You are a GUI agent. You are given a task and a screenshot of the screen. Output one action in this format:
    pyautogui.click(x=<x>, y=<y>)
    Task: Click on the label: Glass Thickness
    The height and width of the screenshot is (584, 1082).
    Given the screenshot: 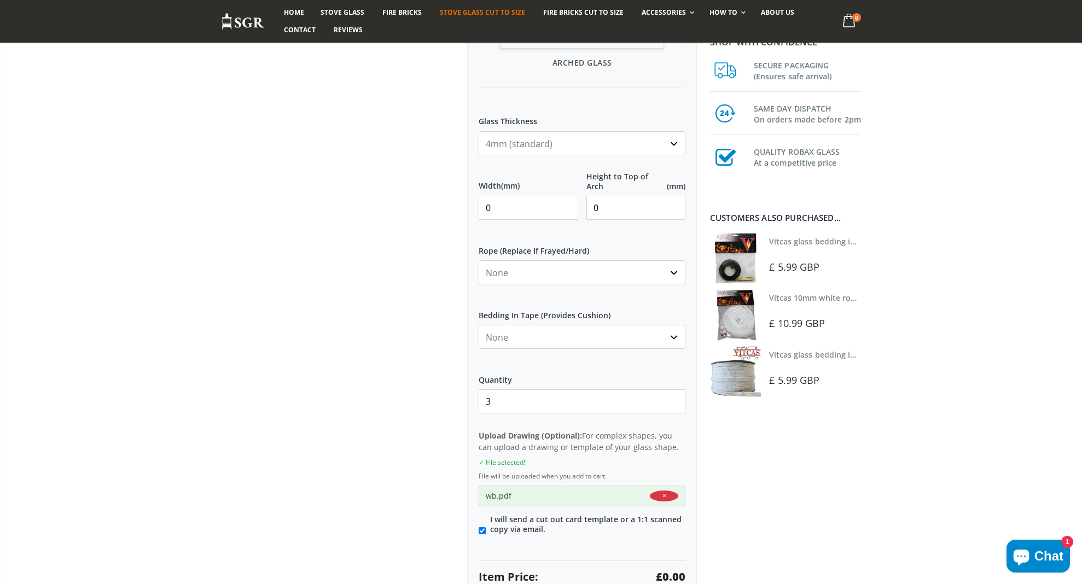 What is the action you would take?
    pyautogui.click(x=582, y=117)
    